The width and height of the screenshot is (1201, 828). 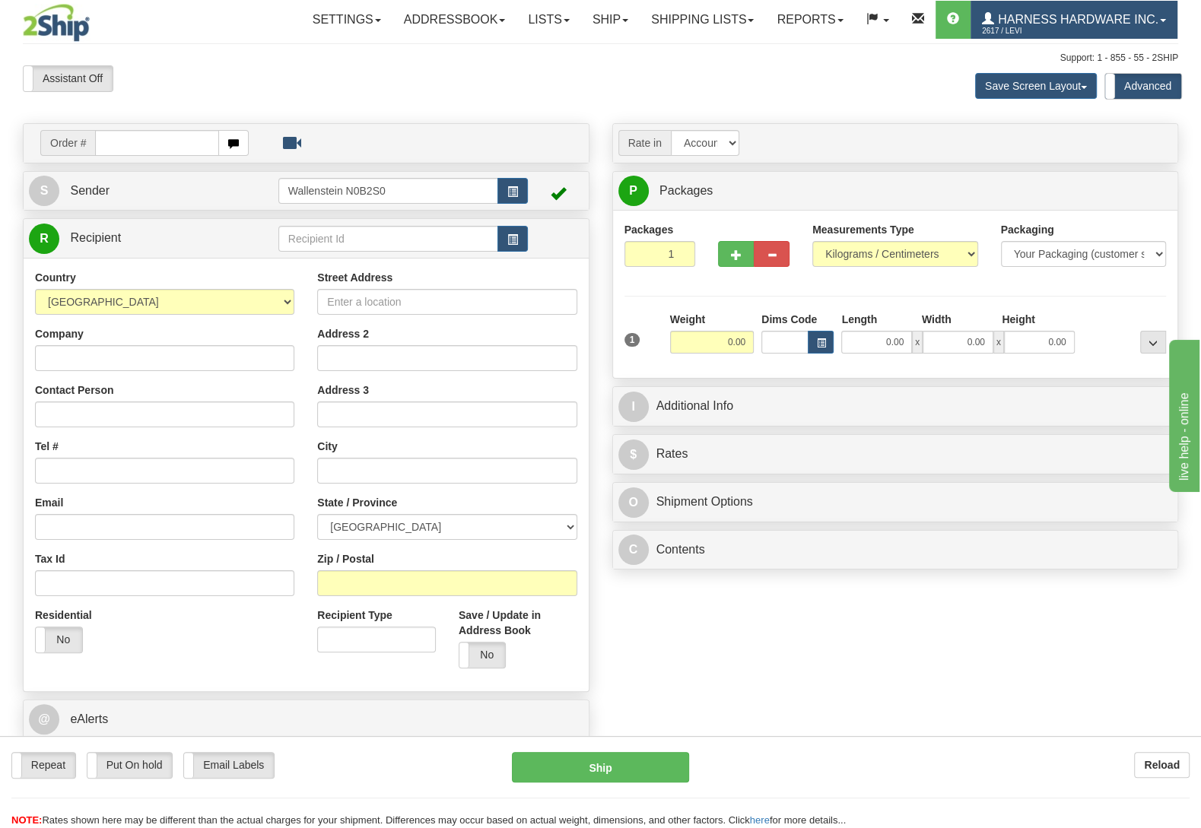 I want to click on div: Support: 1 - 855 - 55 - 2SHIP, so click(x=600, y=58).